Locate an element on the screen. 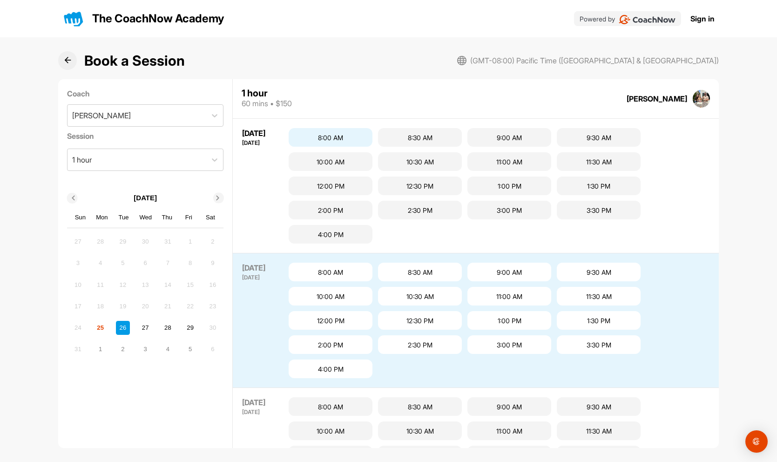 The height and width of the screenshot is (462, 777). div: Not available Friday, August 1st, 2025 is located at coordinates (190, 242).